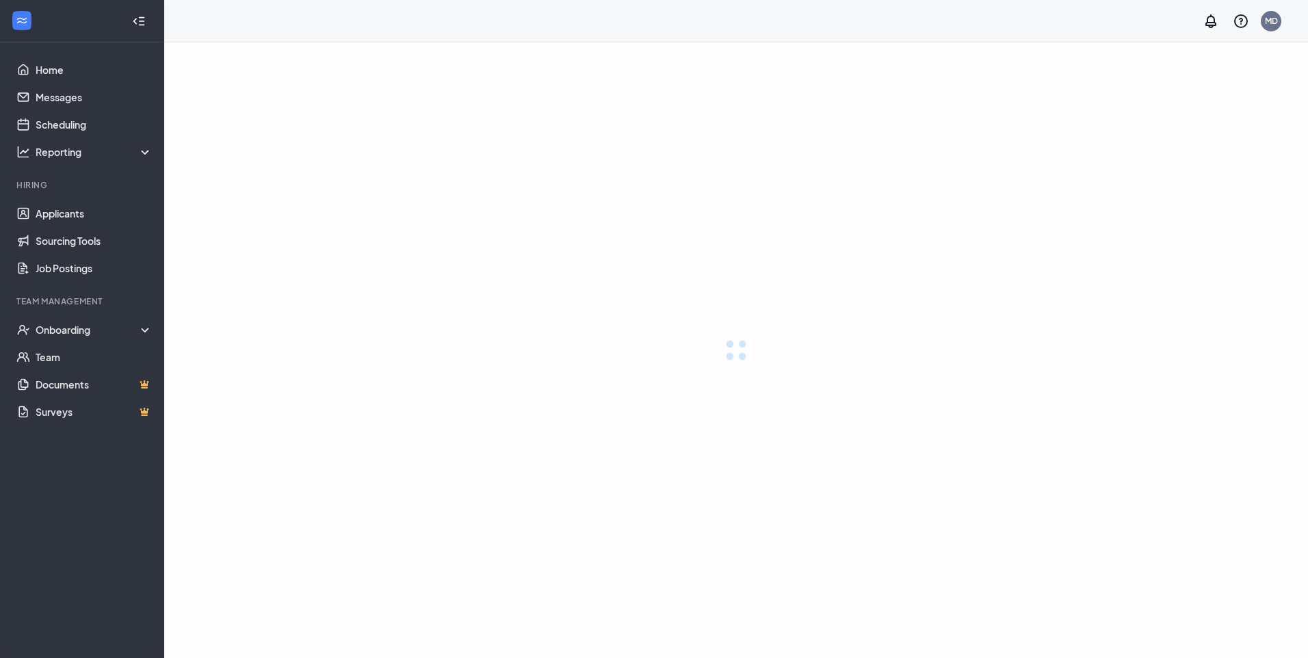 The height and width of the screenshot is (658, 1308). What do you see at coordinates (23, 330) in the screenshot?
I see `svg: UserCheck` at bounding box center [23, 330].